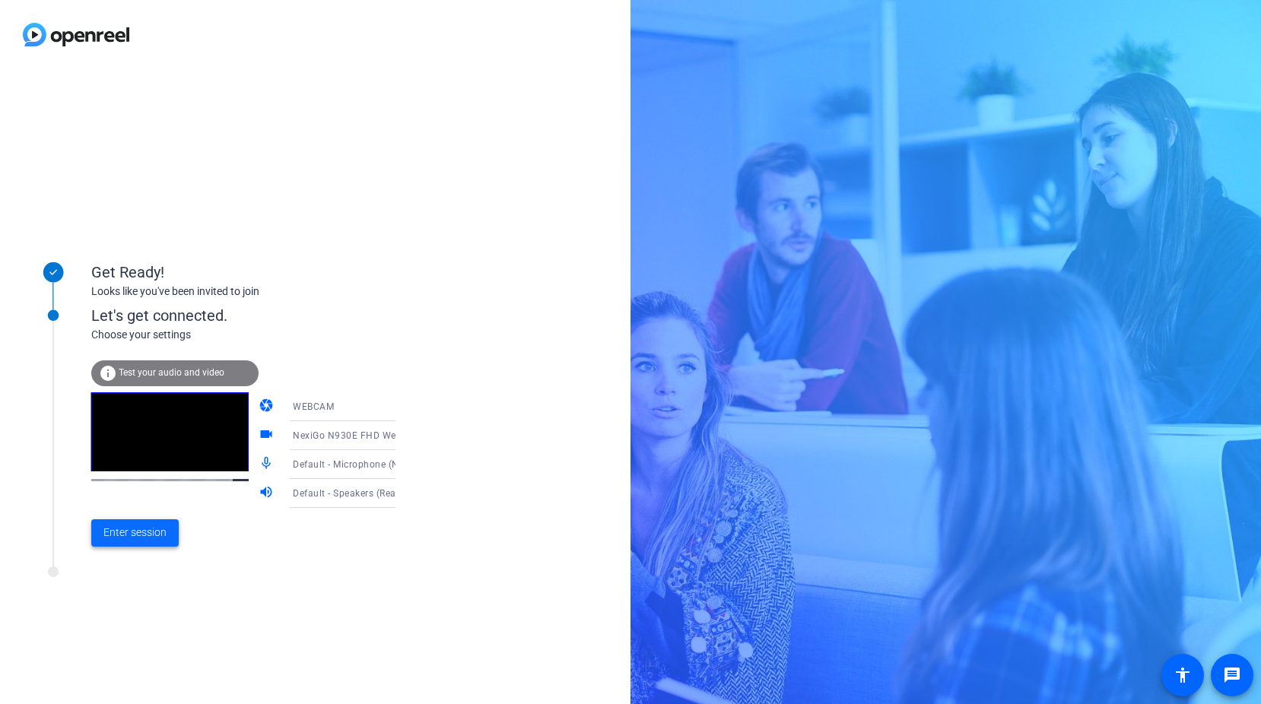 This screenshot has width=1261, height=704. Describe the element at coordinates (1232, 676) in the screenshot. I see `mat-icon: message` at that location.